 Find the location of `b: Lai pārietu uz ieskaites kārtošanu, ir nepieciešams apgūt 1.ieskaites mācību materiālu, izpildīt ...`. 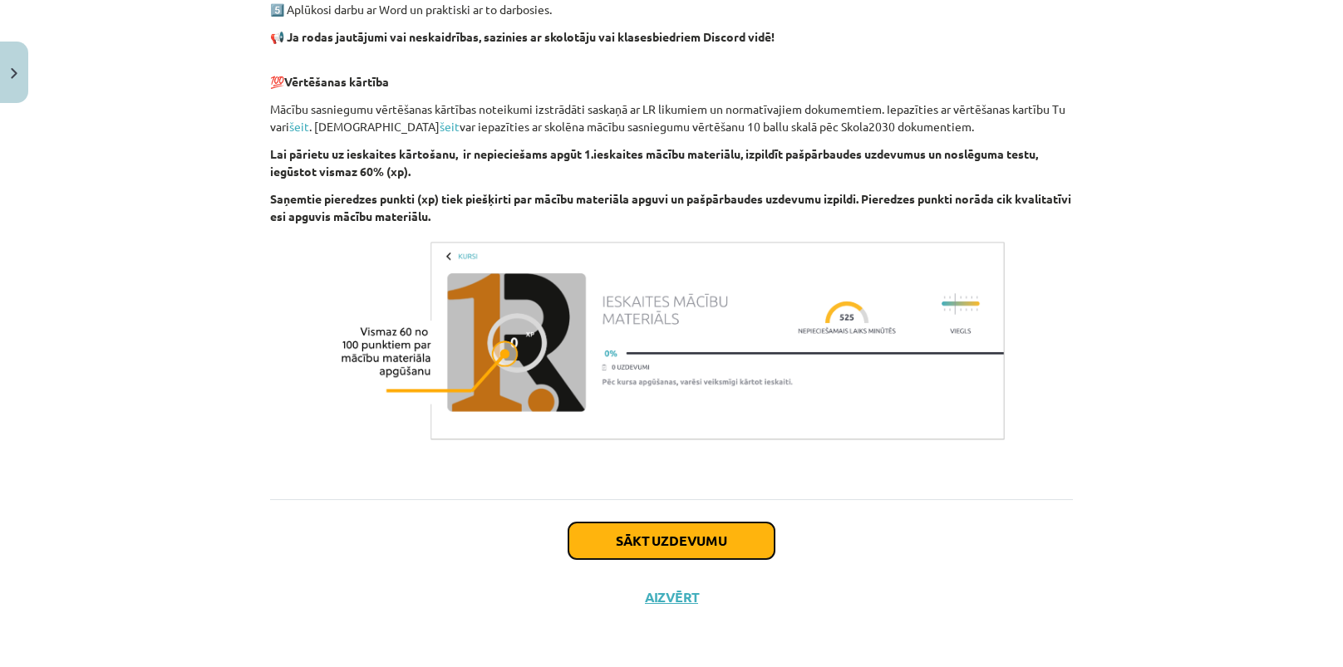

b: Lai pārietu uz ieskaites kārtošanu, ir nepieciešams apgūt 1.ieskaites mācību materiālu, izpildīt ... is located at coordinates (654, 162).